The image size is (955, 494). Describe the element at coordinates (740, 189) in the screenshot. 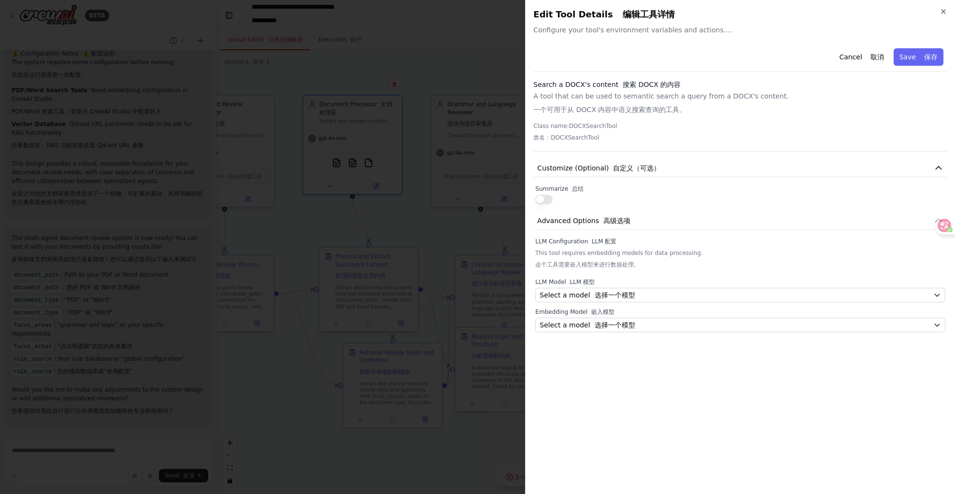

I see `label: Summarize` at that location.